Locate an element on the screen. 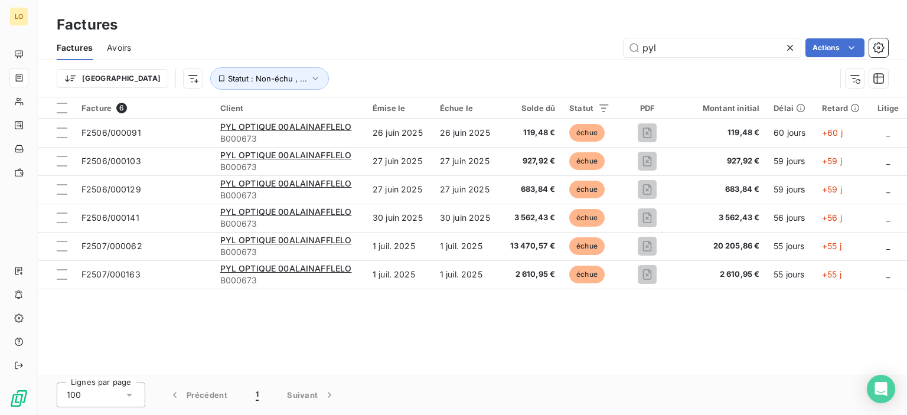 This screenshot has width=907, height=415. div: Litige is located at coordinates (888, 108).